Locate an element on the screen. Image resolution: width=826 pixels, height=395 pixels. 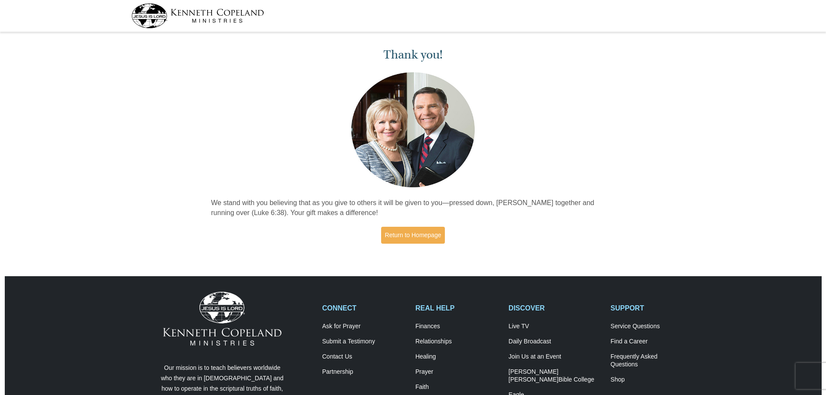
a: Finances is located at coordinates (457, 326).